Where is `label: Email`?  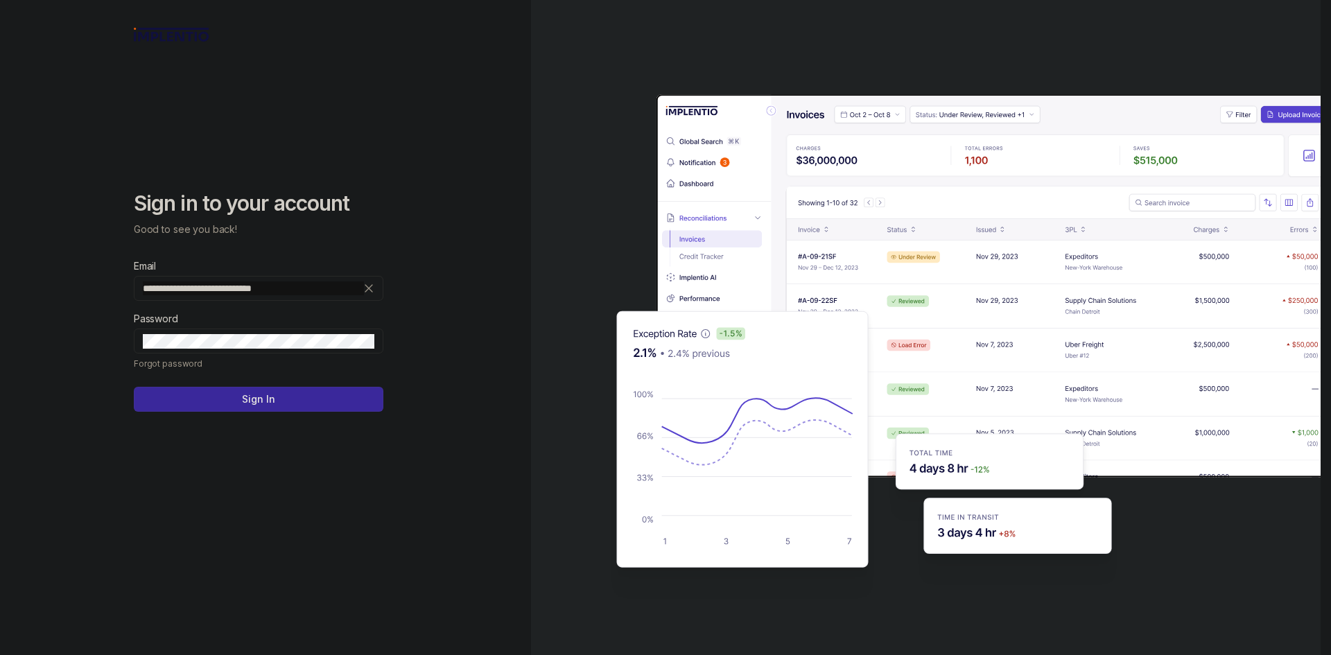
label: Email is located at coordinates (145, 266).